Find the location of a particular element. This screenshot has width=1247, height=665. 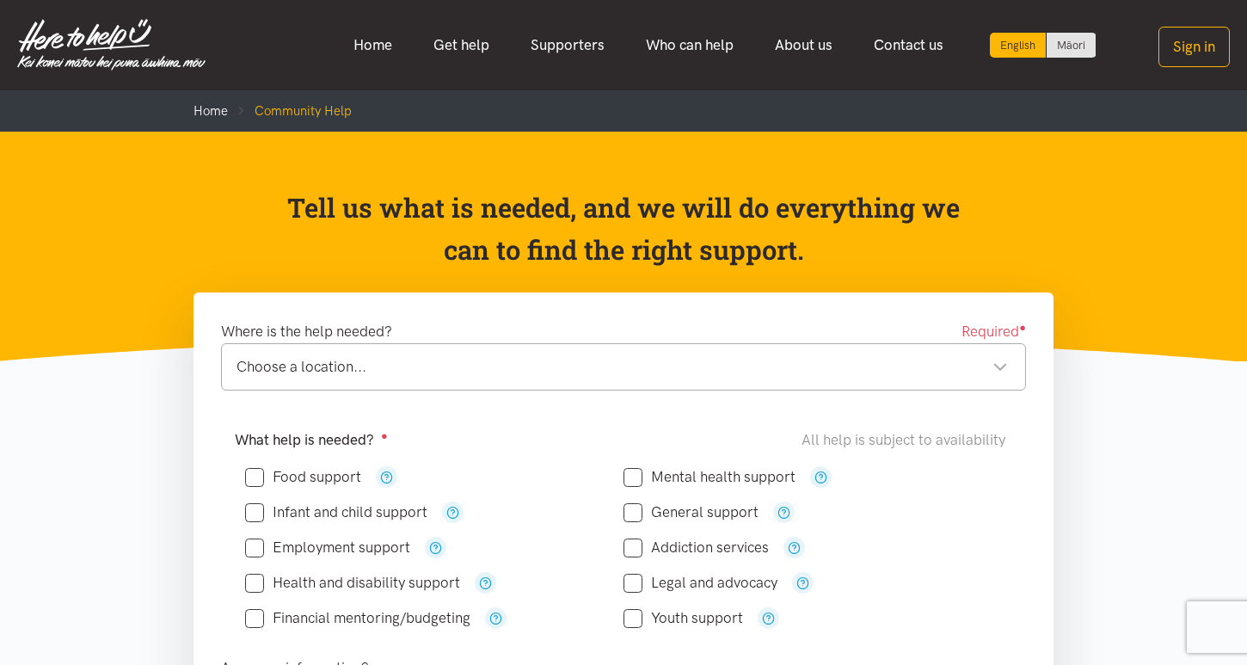

span: Required is located at coordinates (993, 331).